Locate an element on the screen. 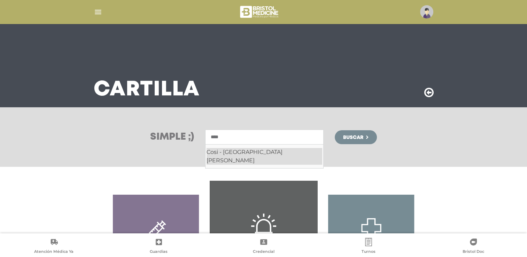 Image resolution: width=527 pixels, height=257 pixels. a: Bristol Doc is located at coordinates (473, 247).